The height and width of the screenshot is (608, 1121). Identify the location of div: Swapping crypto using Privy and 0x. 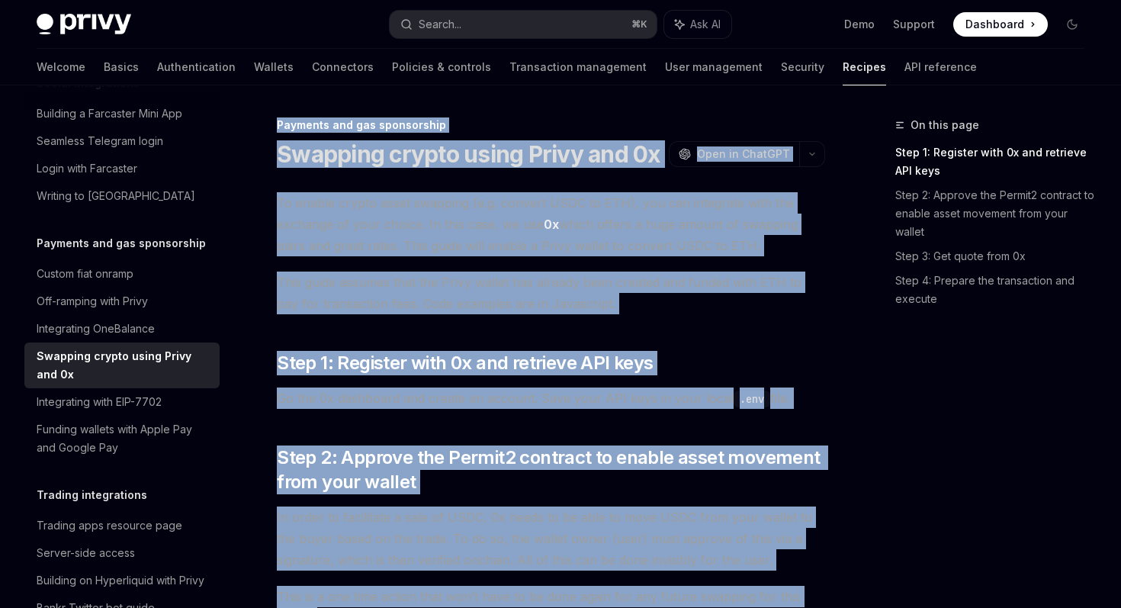
(124, 365).